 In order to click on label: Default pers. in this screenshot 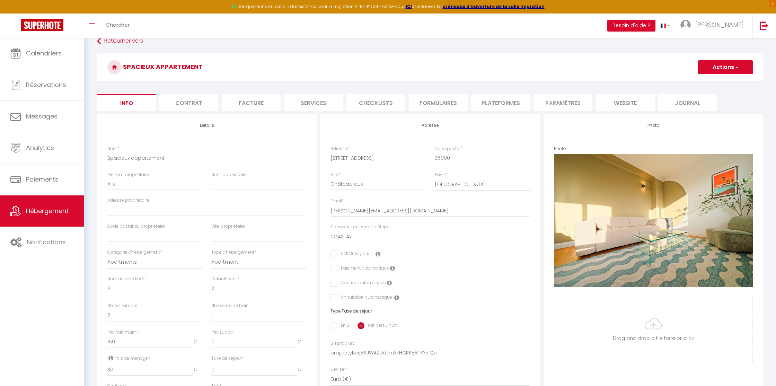, I will do `click(225, 279)`.